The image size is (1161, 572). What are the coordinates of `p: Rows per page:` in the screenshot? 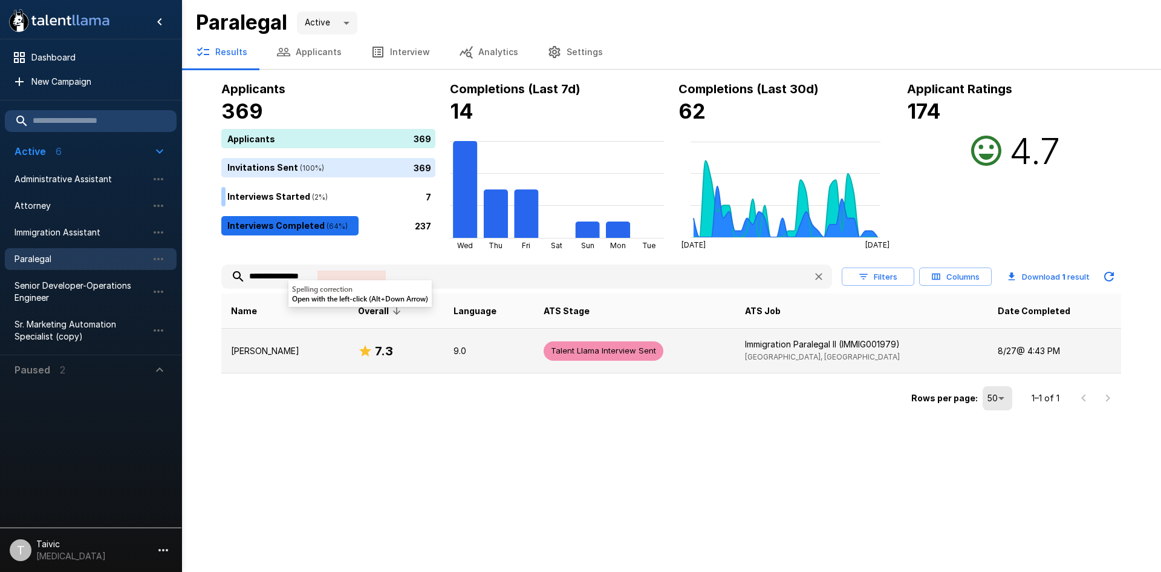 It's located at (945, 398).